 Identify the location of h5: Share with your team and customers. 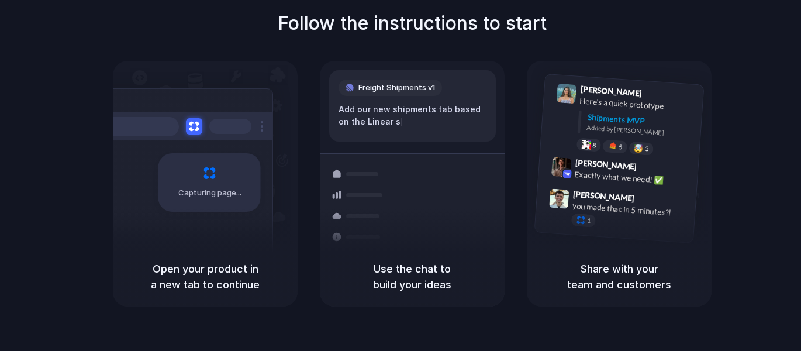
(619, 277).